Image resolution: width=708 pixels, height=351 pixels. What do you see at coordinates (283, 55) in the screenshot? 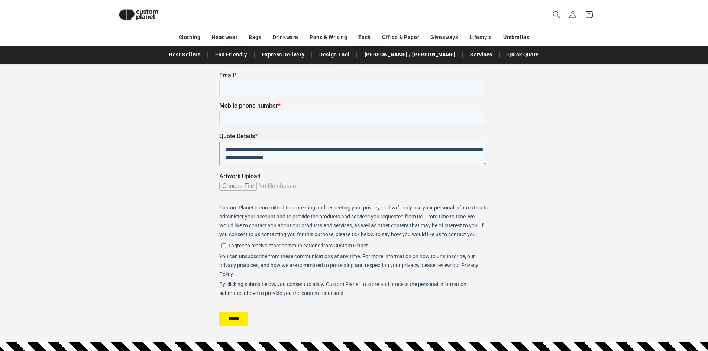
I see `a: Express Delivery` at bounding box center [283, 55].